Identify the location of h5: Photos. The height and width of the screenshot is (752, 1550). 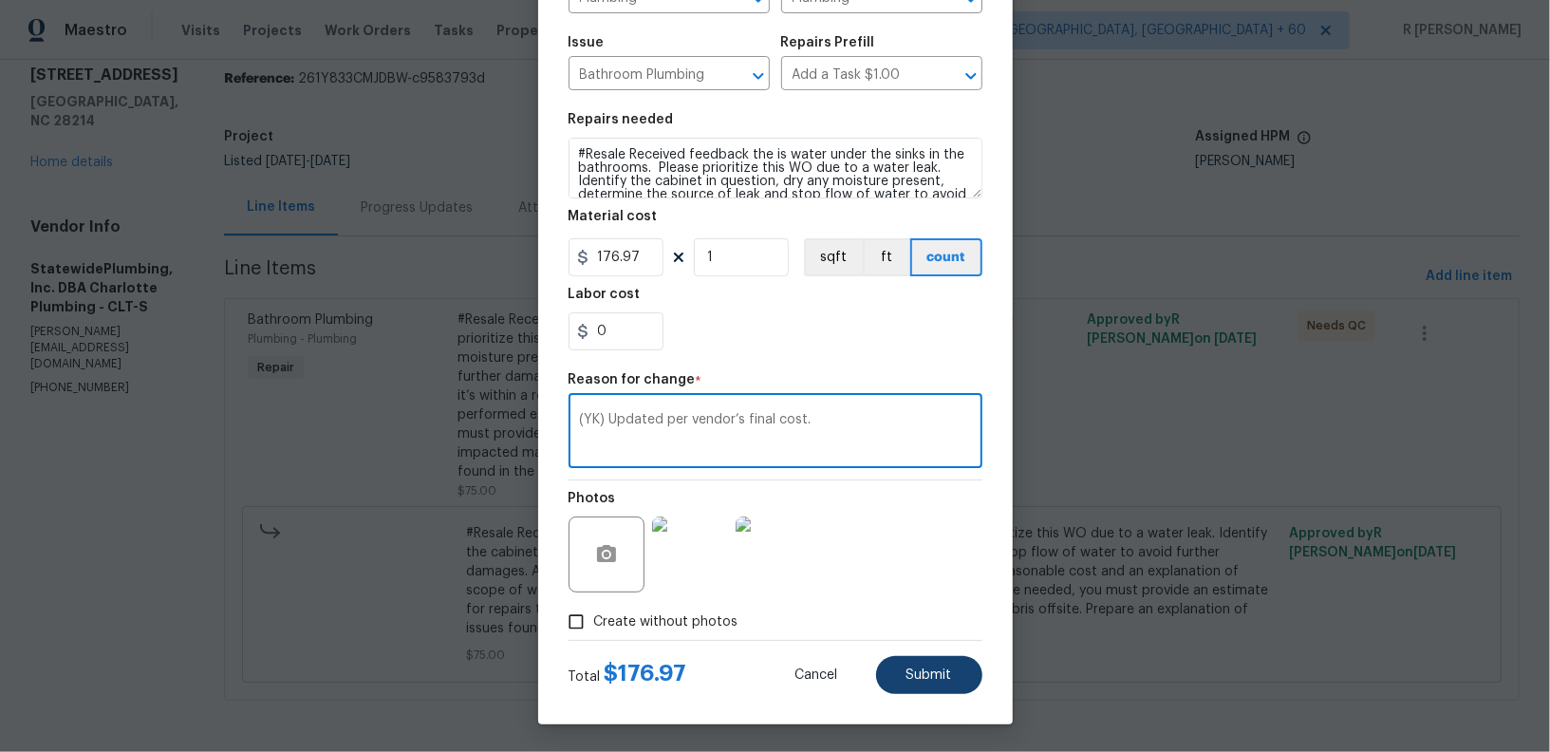
(592, 498).